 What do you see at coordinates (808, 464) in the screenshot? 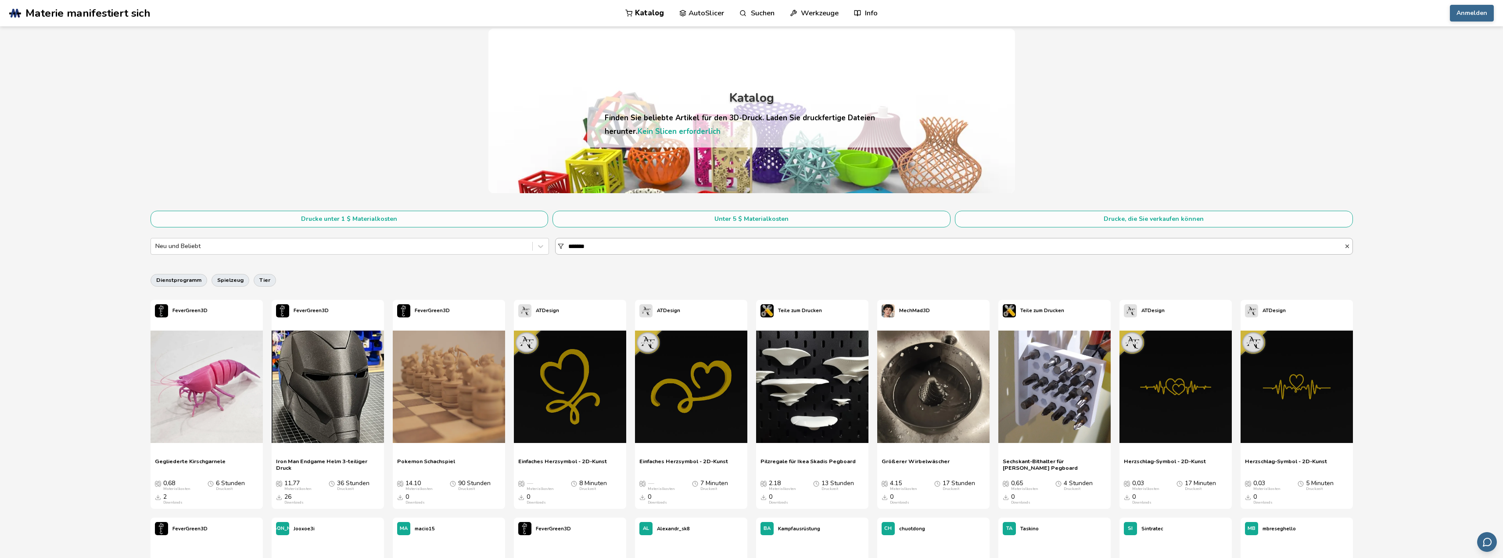
I see `a: Pilzregale für Ikea Skadis Pegboard` at bounding box center [808, 464].